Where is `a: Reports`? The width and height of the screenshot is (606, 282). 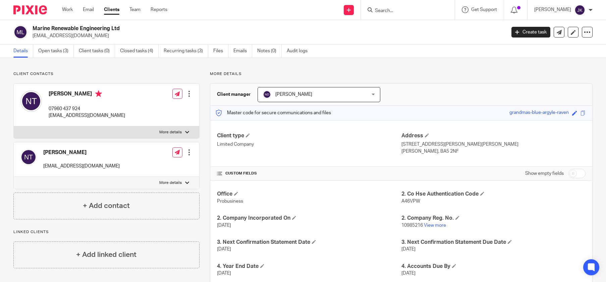
a: Reports is located at coordinates (159, 10).